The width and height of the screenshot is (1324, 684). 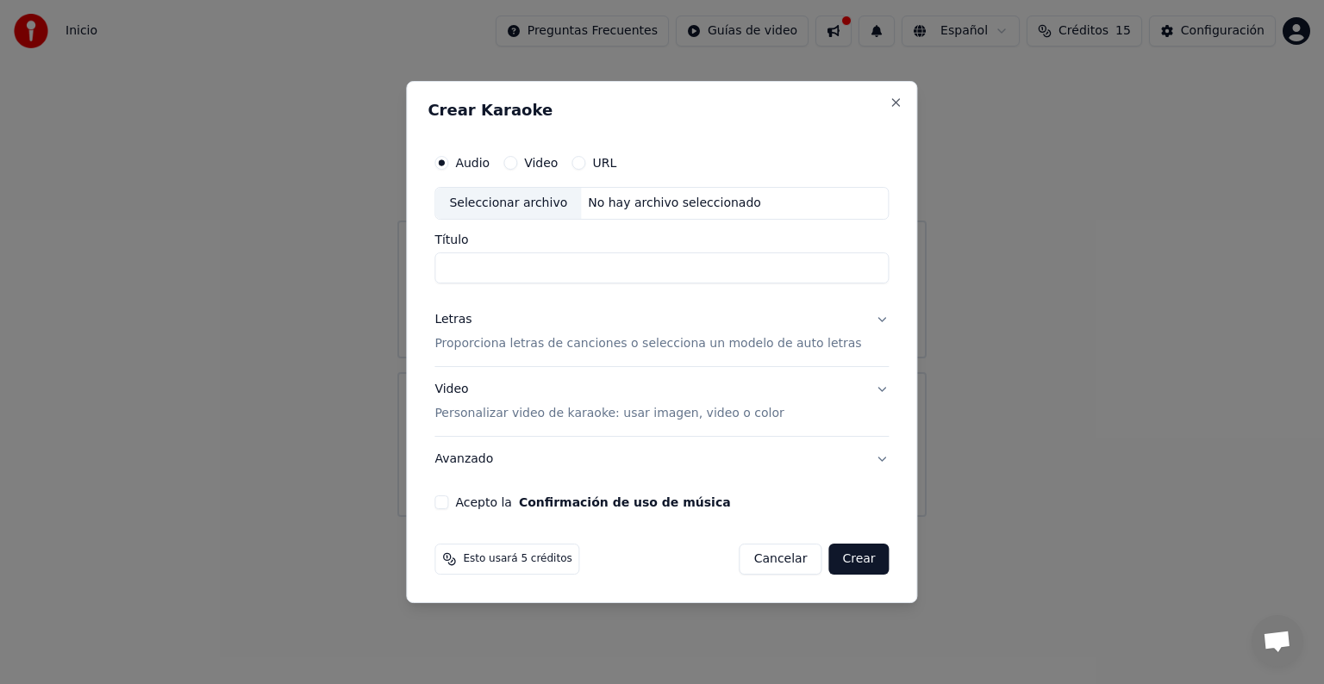 What do you see at coordinates (625, 502) in the screenshot?
I see `button: Acepto la` at bounding box center [625, 502].